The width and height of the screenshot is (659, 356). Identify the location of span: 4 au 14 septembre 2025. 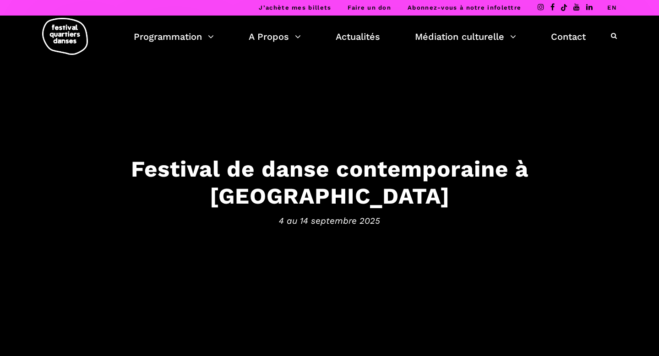
(330, 221).